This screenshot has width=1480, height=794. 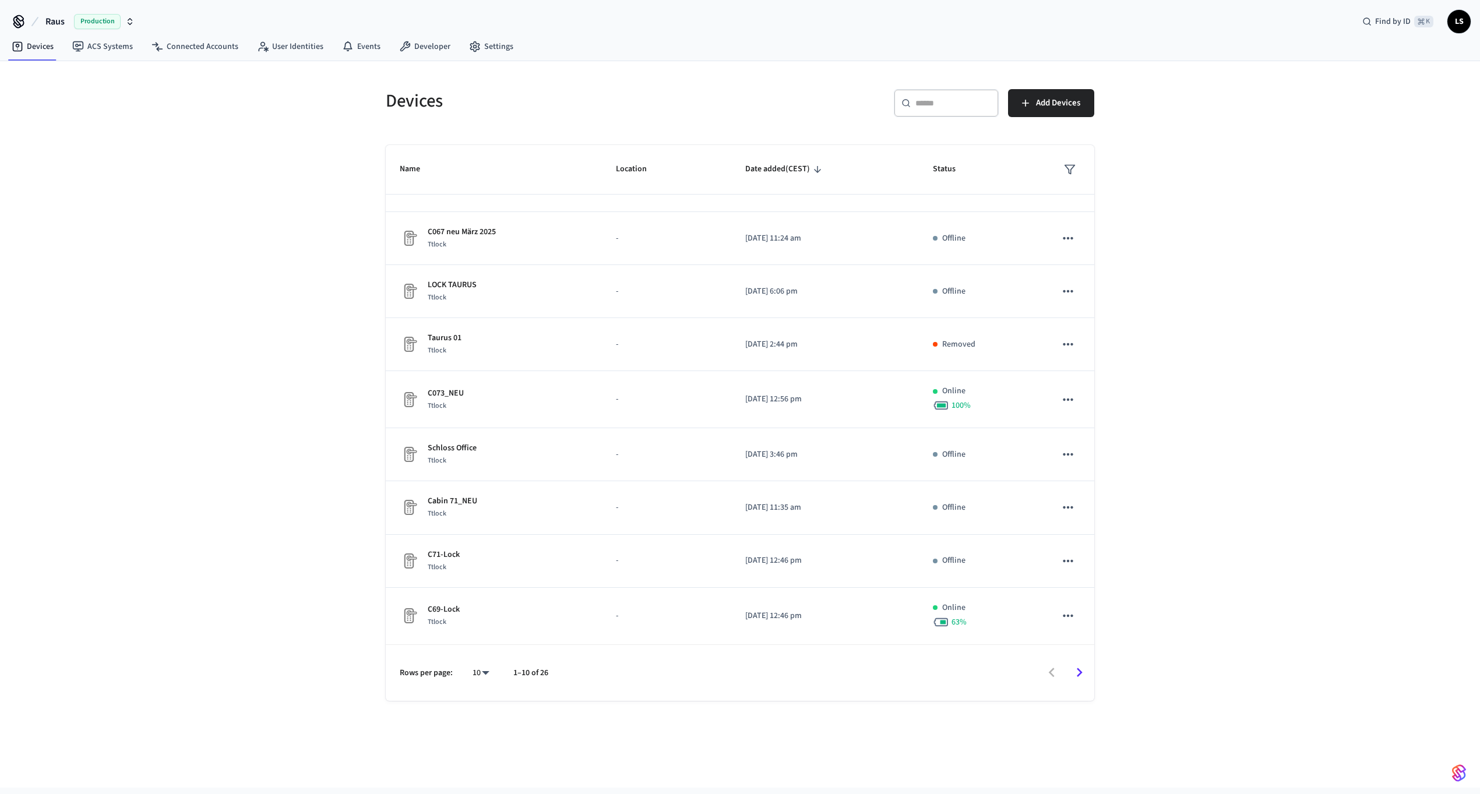 I want to click on p: C073_NEU, so click(x=446, y=393).